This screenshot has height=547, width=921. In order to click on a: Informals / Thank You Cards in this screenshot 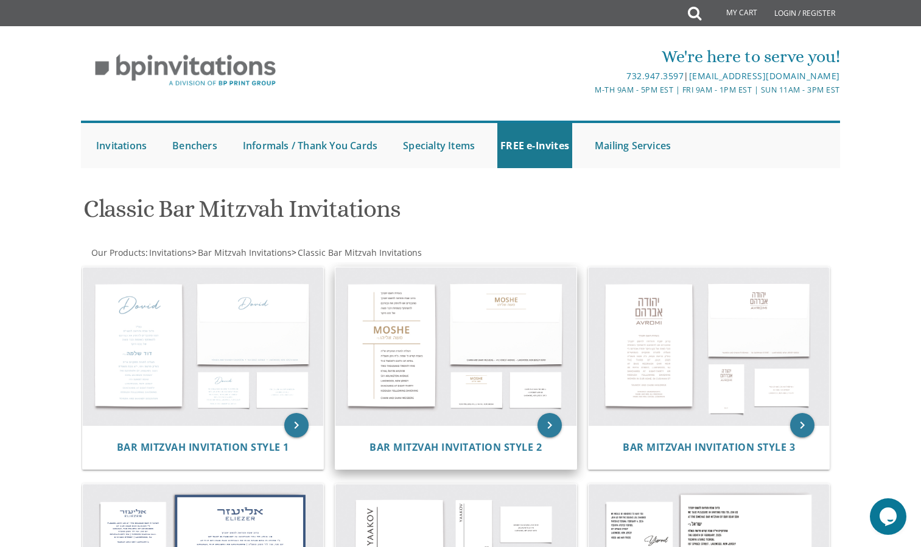, I will do `click(310, 146)`.